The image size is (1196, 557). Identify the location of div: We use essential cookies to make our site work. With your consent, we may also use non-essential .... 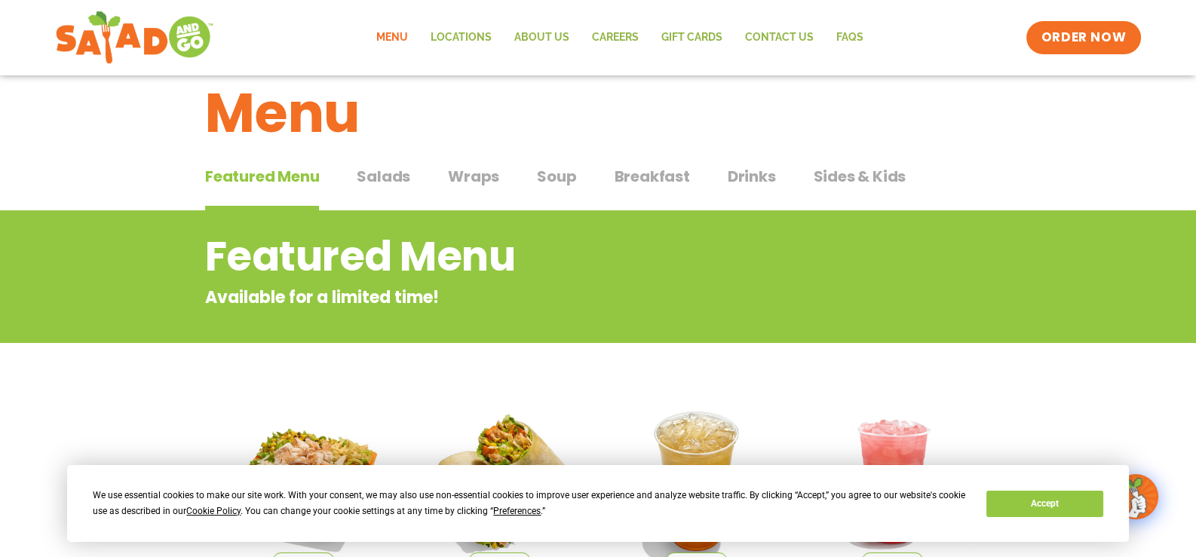
(530, 504).